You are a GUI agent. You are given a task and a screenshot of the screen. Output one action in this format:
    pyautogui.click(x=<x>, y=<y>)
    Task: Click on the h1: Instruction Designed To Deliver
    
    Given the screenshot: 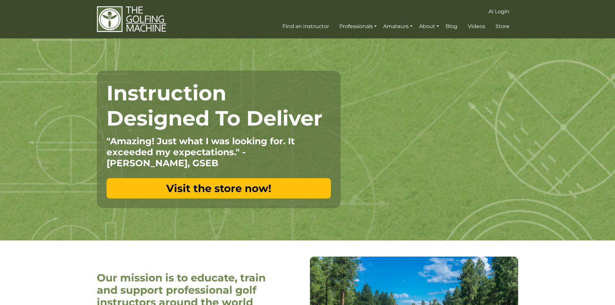 What is the action you would take?
    pyautogui.click(x=218, y=106)
    